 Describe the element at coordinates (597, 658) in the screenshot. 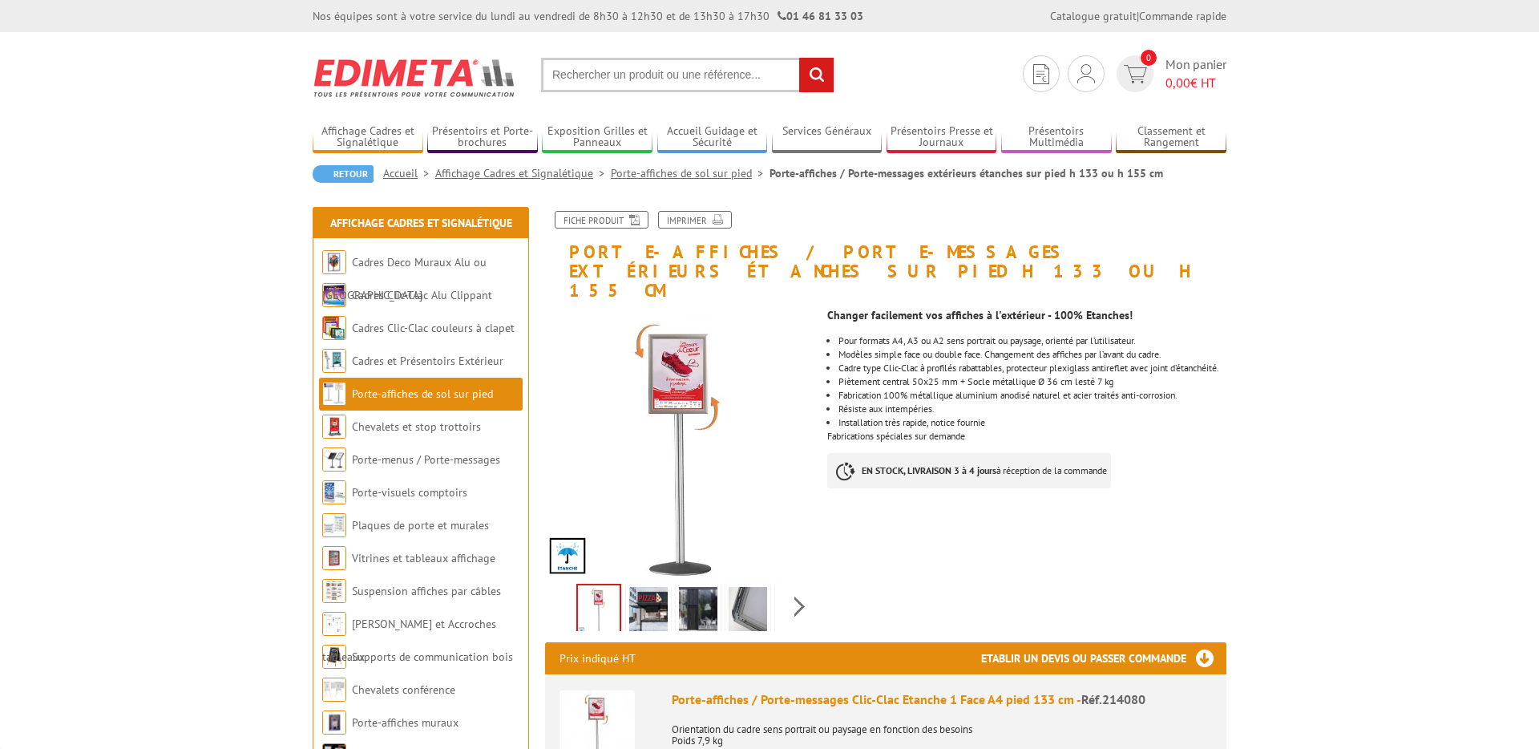

I see `p: Prix indiqué HT` at that location.